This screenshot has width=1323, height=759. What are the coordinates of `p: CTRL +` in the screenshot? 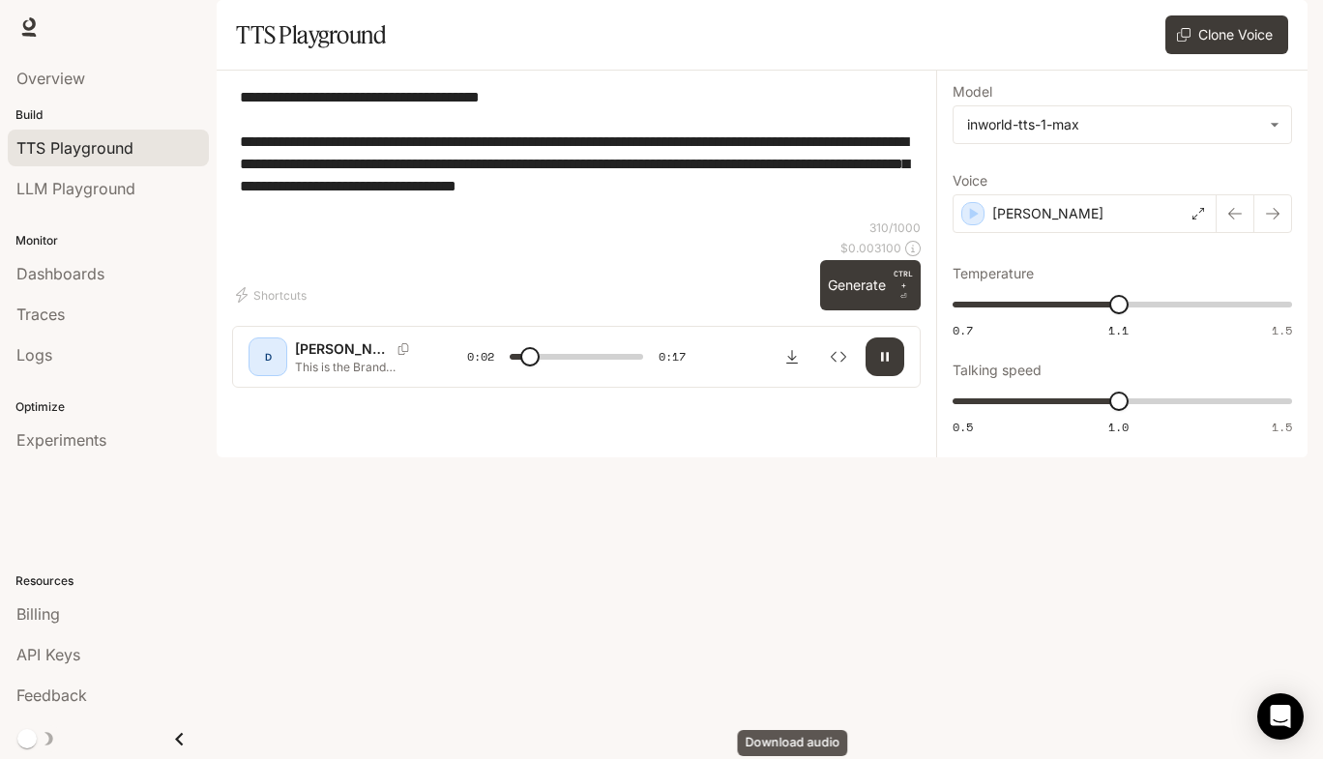 It's located at (903, 280).